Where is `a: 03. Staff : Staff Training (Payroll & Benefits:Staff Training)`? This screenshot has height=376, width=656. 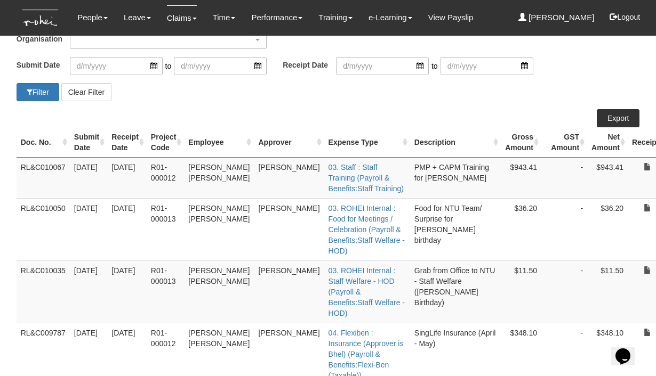 a: 03. Staff : Staff Training (Payroll & Benefits:Staff Training) is located at coordinates (366, 178).